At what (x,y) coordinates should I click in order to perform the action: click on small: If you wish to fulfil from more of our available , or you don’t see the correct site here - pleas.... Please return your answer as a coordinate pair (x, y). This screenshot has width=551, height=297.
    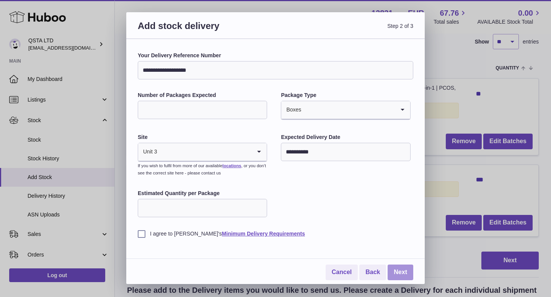
    Looking at the image, I should click on (201, 169).